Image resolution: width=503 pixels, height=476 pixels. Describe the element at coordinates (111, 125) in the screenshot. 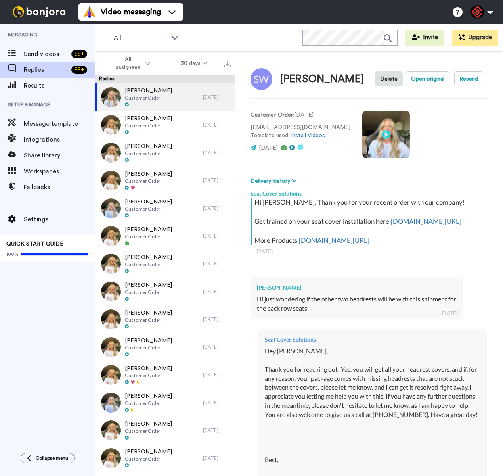

I see `img: 62401c04-7ad4-4ef9-b427-36f55b24b825-thumb.jpg` at that location.